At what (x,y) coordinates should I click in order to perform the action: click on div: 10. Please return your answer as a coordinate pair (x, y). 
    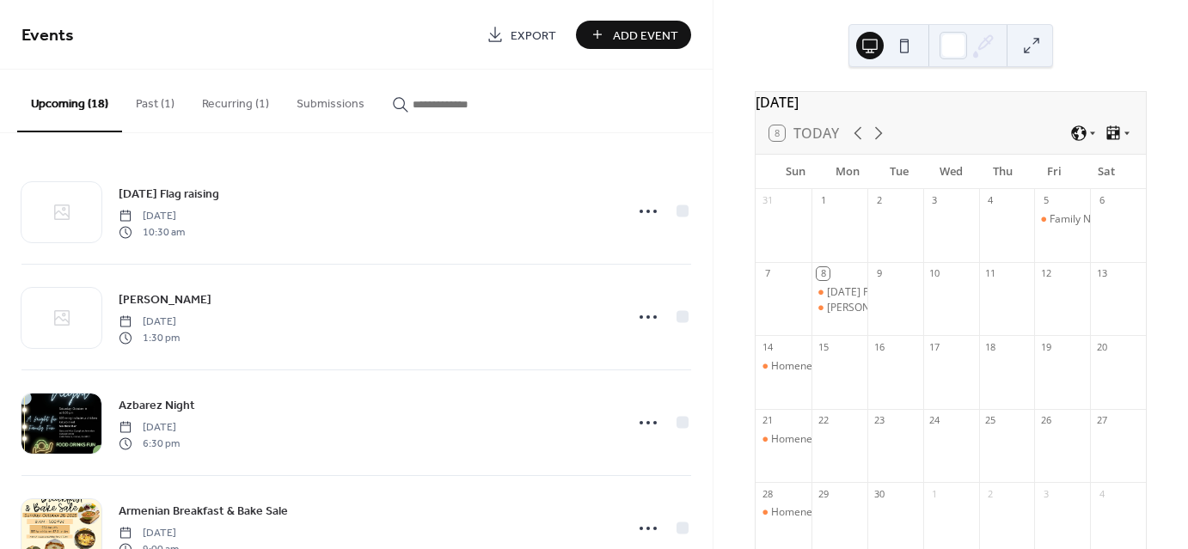
    Looking at the image, I should click on (934, 273).